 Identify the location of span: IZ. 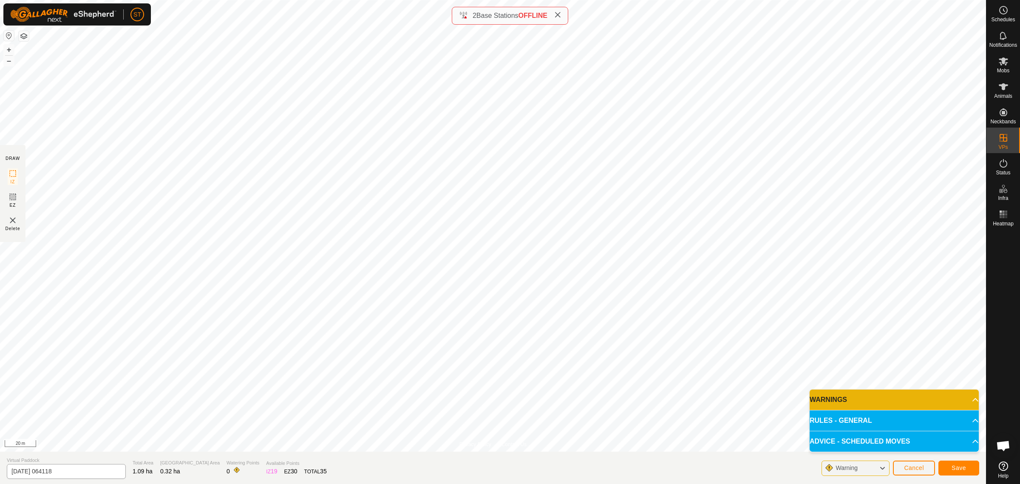
(13, 181).